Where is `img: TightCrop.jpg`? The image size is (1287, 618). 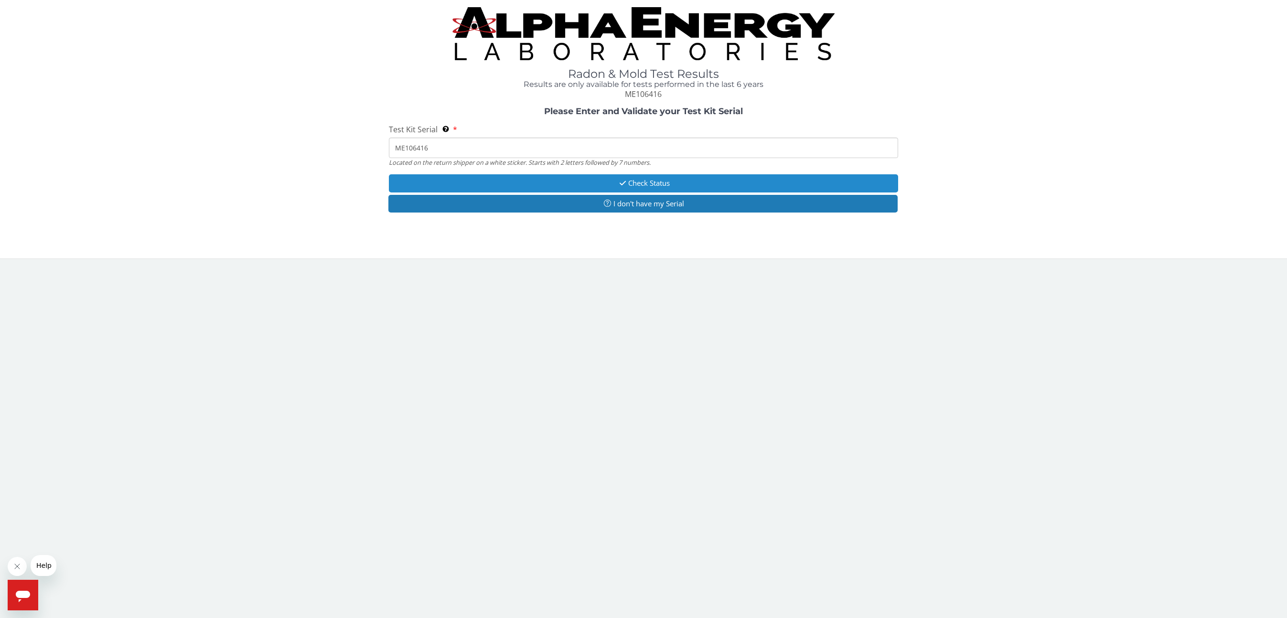 img: TightCrop.jpg is located at coordinates (644, 33).